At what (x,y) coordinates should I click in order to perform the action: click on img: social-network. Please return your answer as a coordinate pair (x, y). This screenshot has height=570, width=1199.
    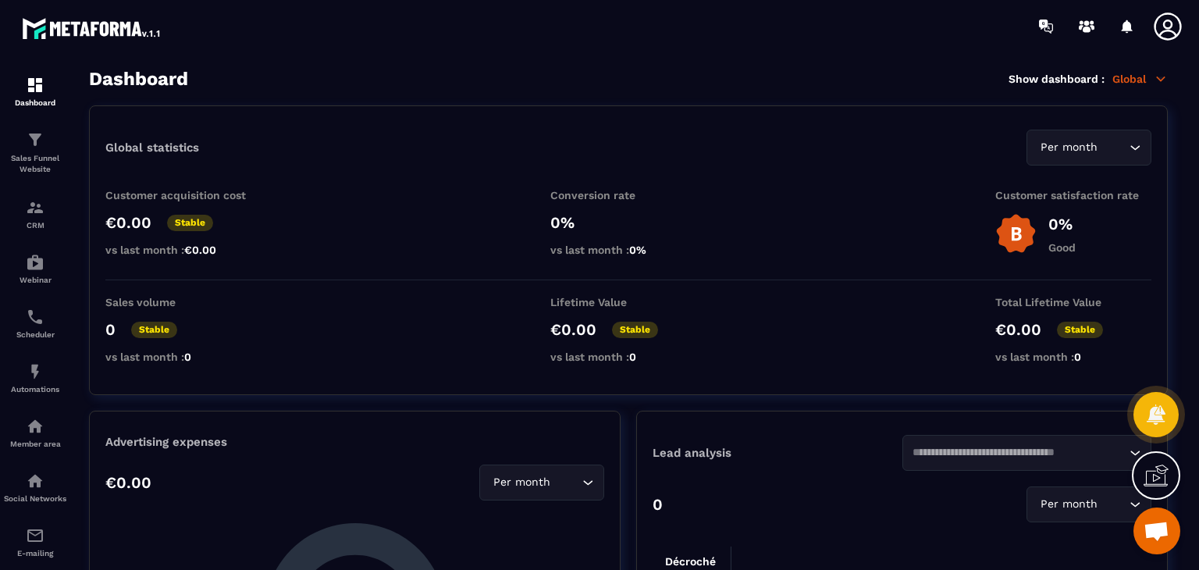
    Looking at the image, I should click on (35, 481).